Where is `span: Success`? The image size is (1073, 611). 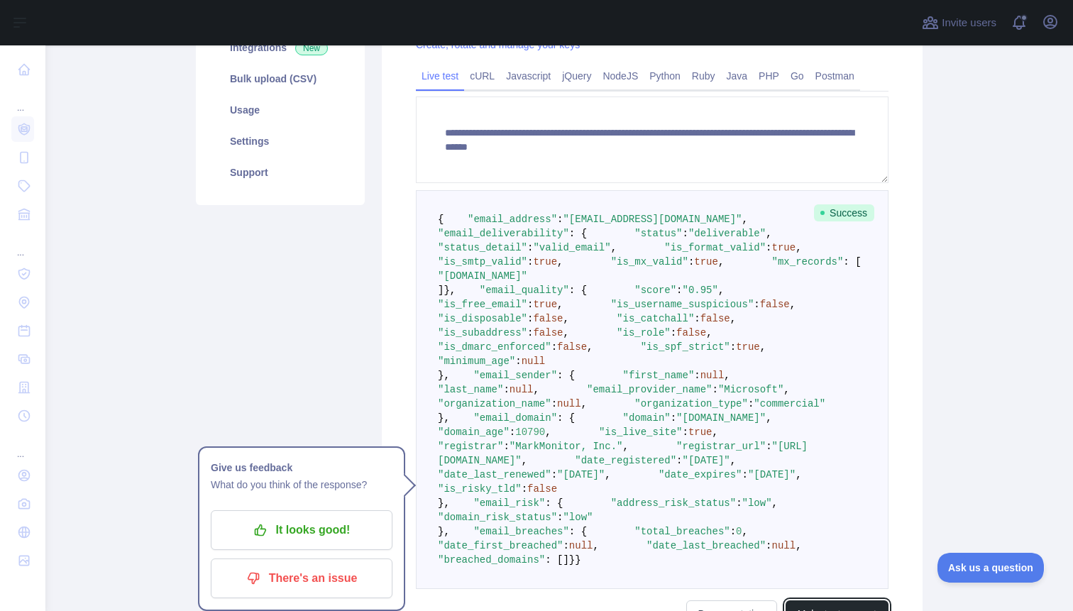 span: Success is located at coordinates (844, 213).